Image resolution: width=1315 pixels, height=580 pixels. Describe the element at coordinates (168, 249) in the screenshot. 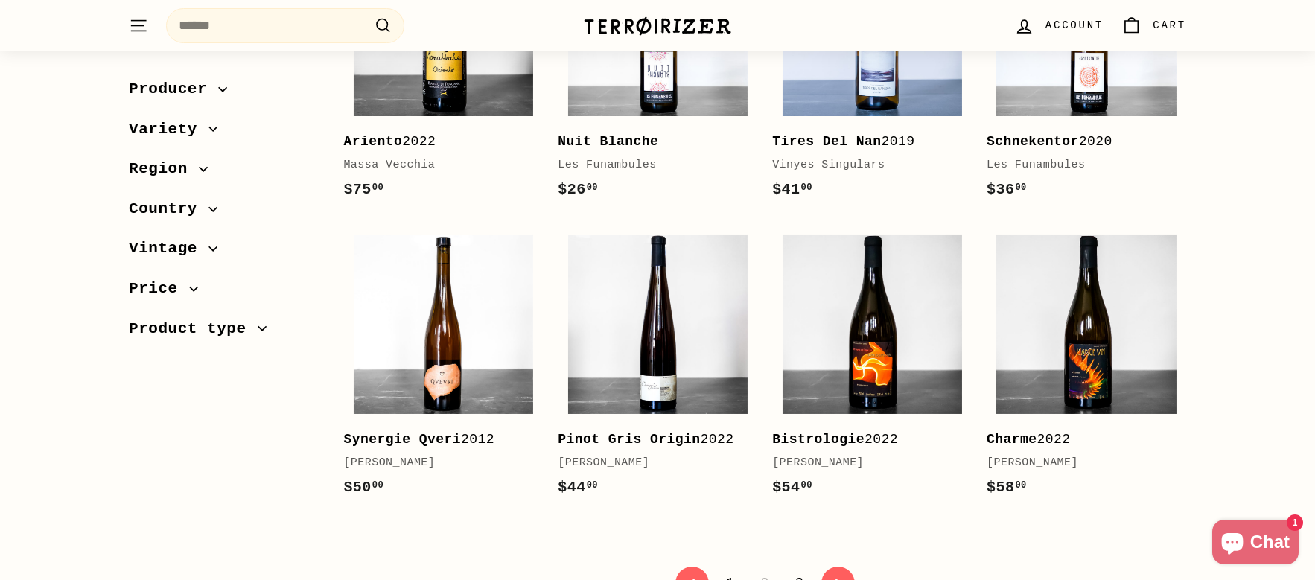

I see `span: Vintage` at that location.